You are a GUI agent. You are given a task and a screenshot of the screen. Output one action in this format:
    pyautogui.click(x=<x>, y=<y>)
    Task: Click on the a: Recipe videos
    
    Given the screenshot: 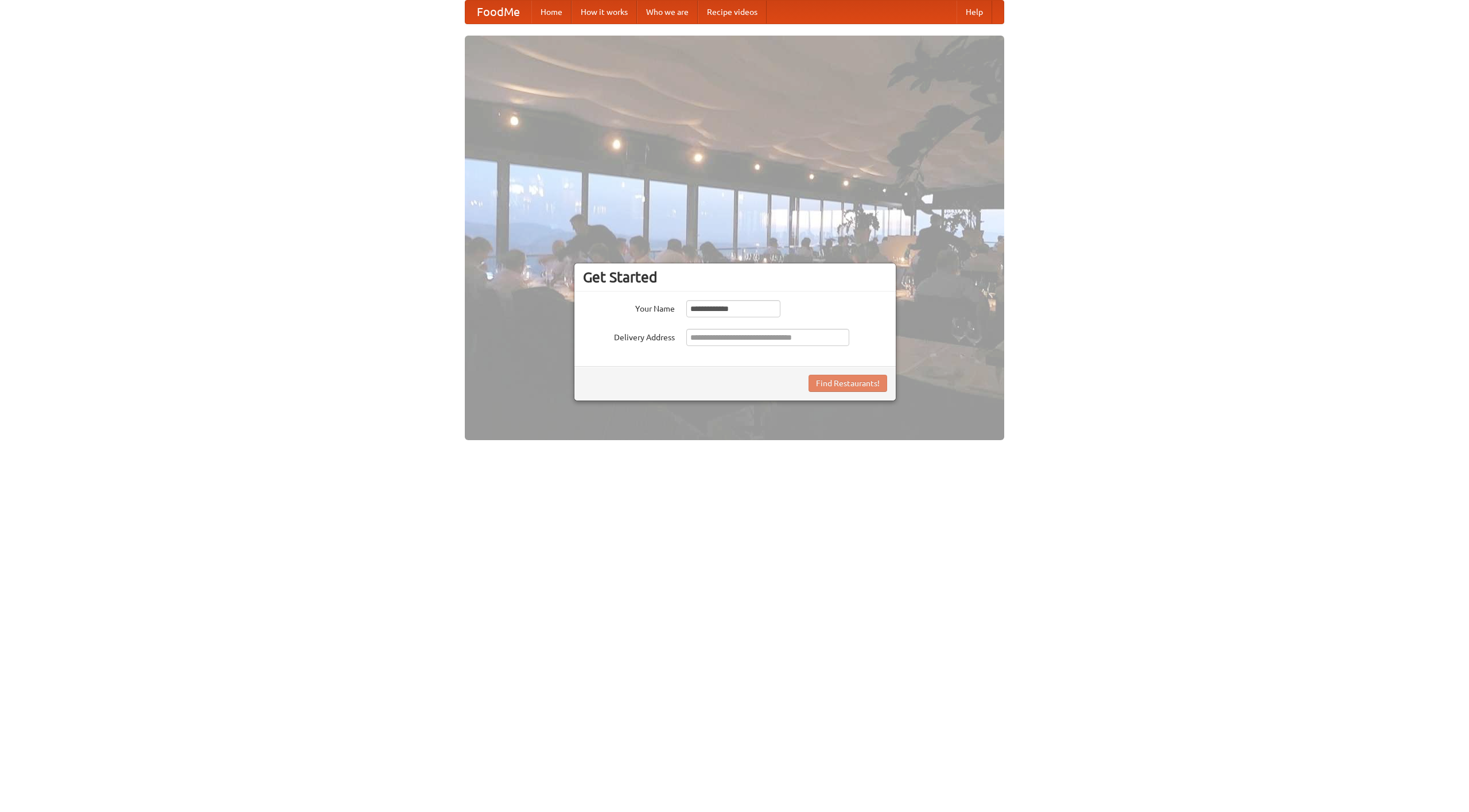 What is the action you would take?
    pyautogui.click(x=732, y=12)
    